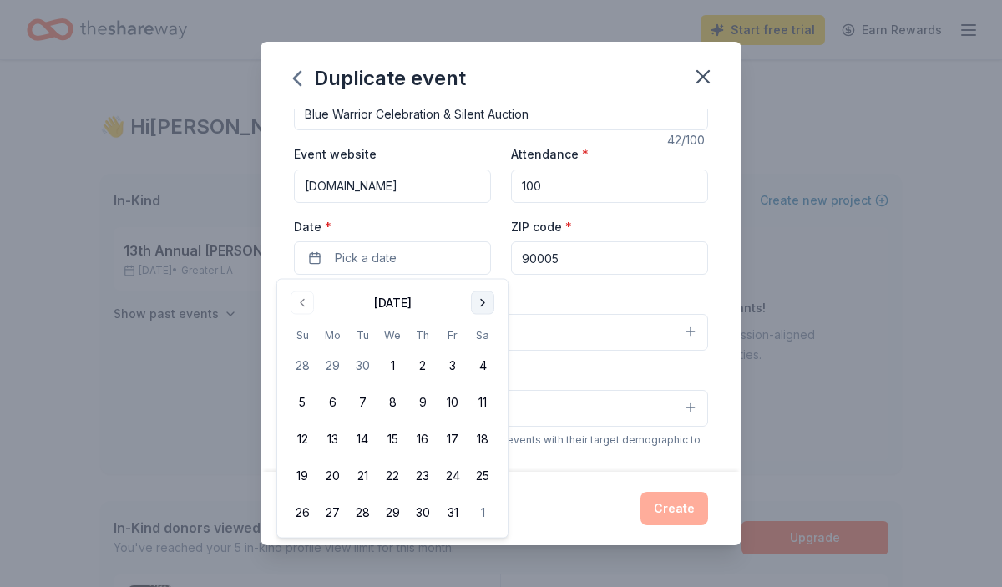 The width and height of the screenshot is (1002, 587). Describe the element at coordinates (302, 513) in the screenshot. I see `button: 26` at that location.